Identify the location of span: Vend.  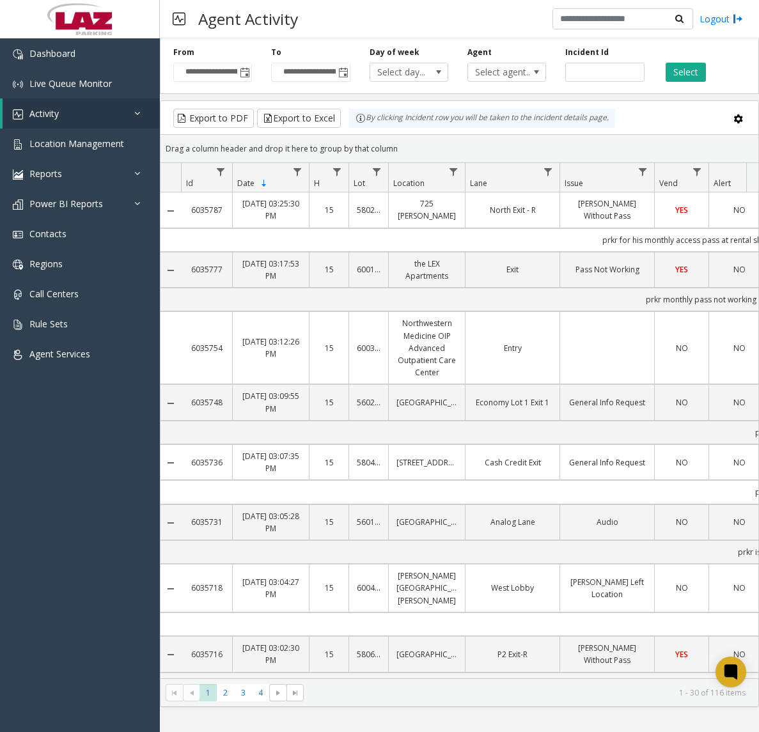
(668, 183).